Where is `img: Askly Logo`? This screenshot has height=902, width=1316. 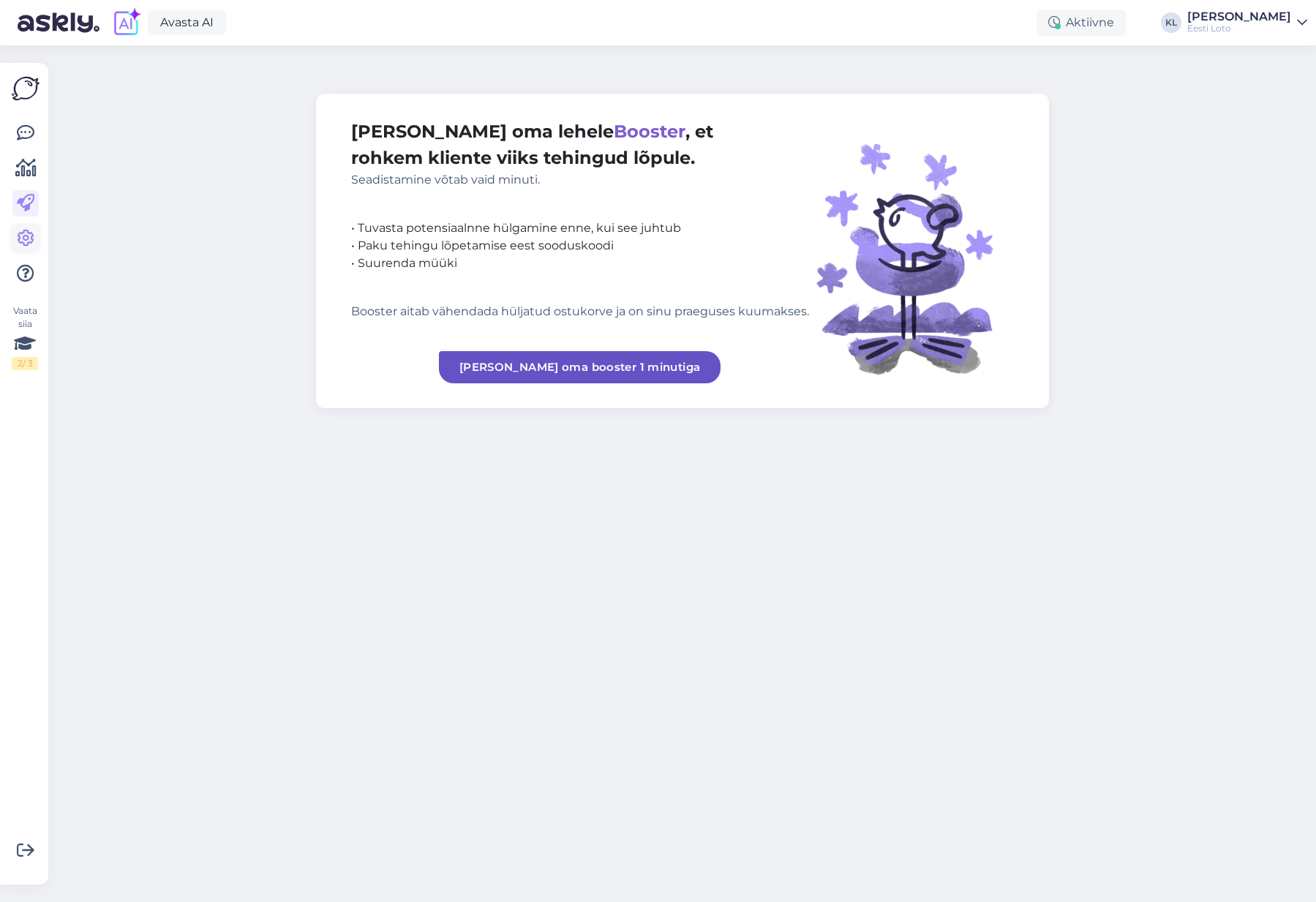
img: Askly Logo is located at coordinates (26, 88).